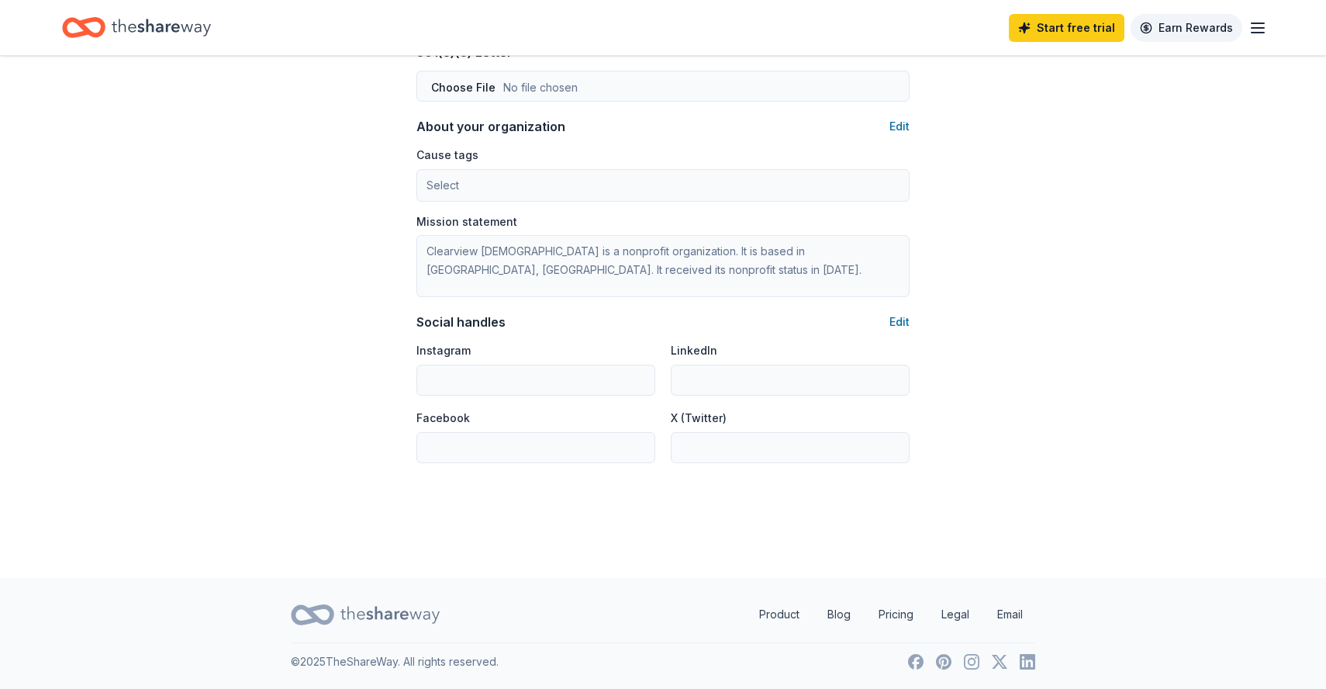 The height and width of the screenshot is (689, 1326). What do you see at coordinates (839, 614) in the screenshot?
I see `a: Blog` at bounding box center [839, 614].